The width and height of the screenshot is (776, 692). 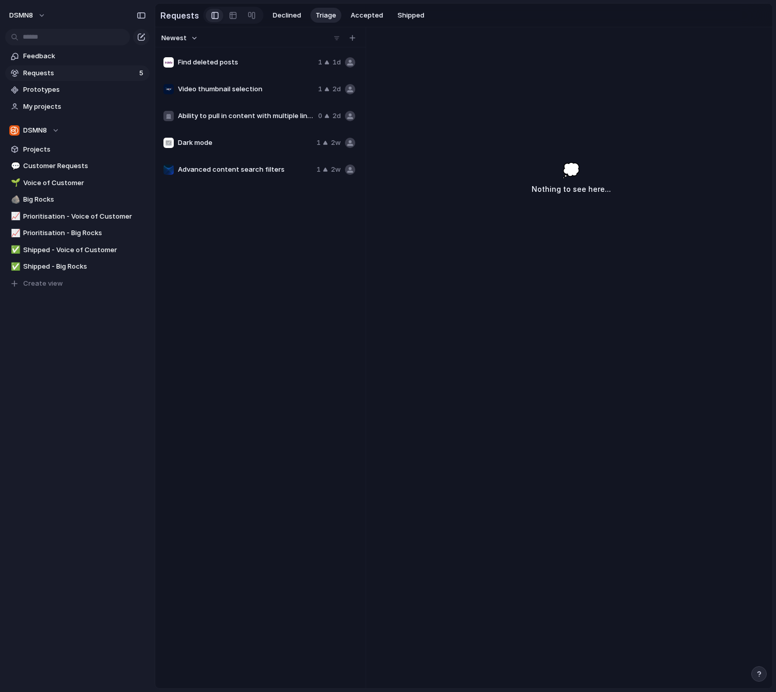 I want to click on span: Create view, so click(x=43, y=283).